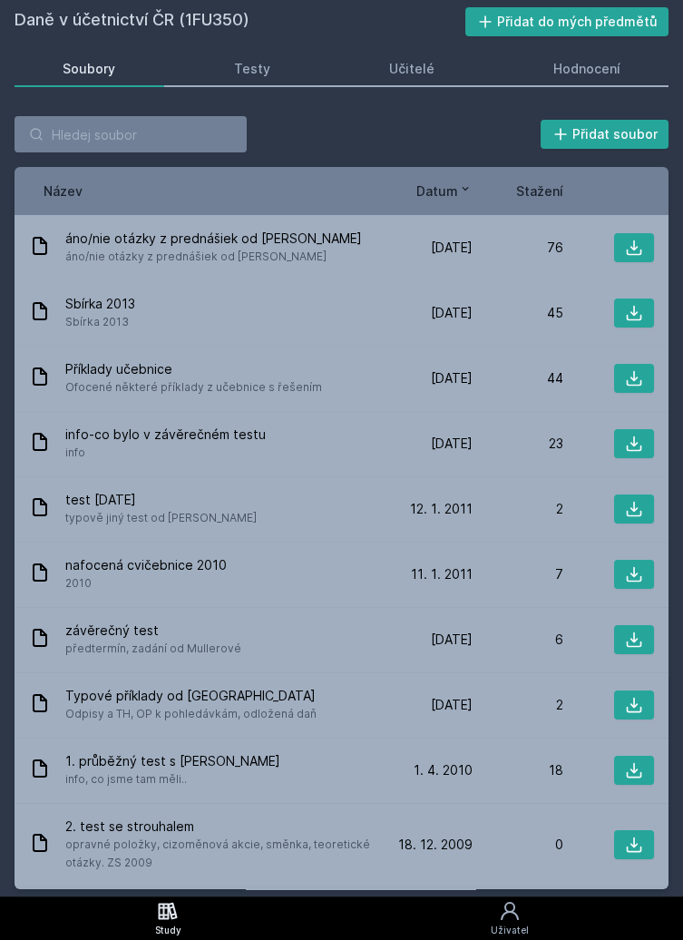 The height and width of the screenshot is (940, 683). I want to click on div: 44, so click(518, 378).